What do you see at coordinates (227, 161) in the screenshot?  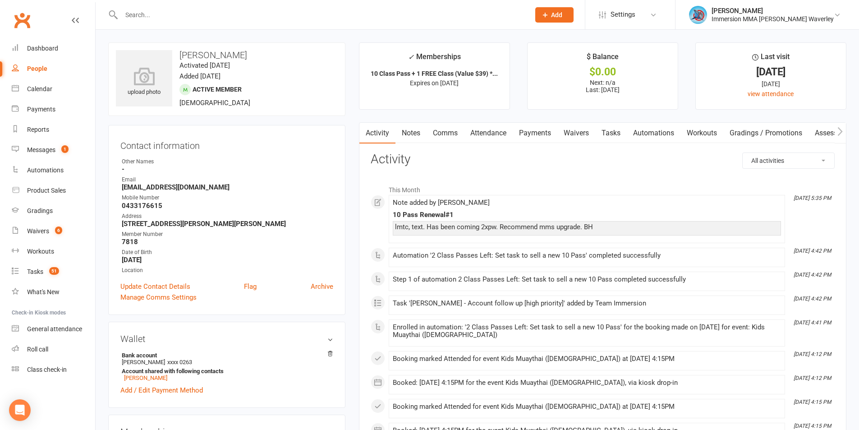 I see `div: Other Names` at bounding box center [227, 161].